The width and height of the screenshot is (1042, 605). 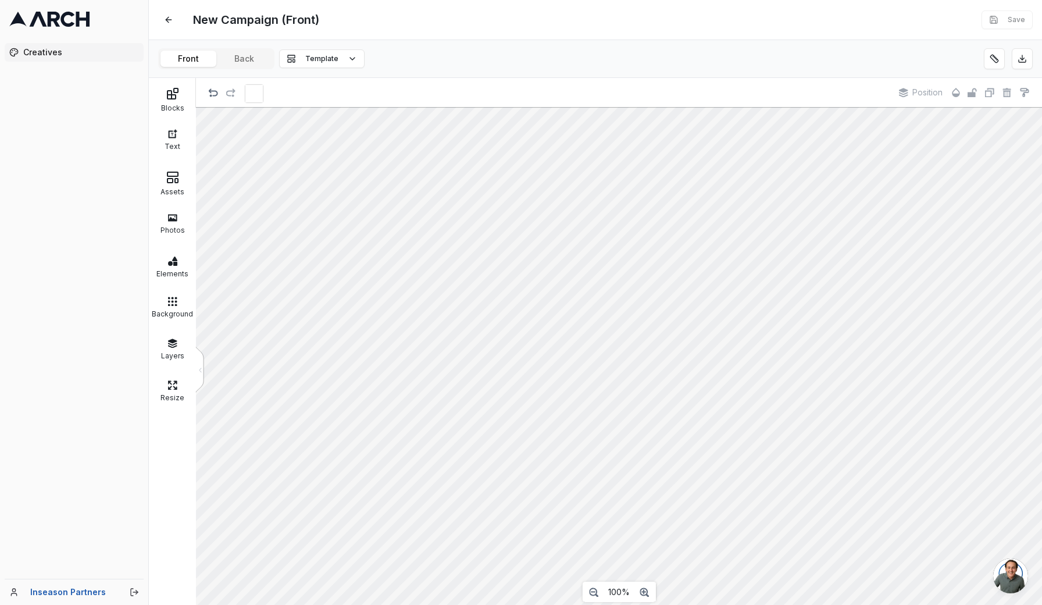 I want to click on button: Template, so click(x=322, y=59).